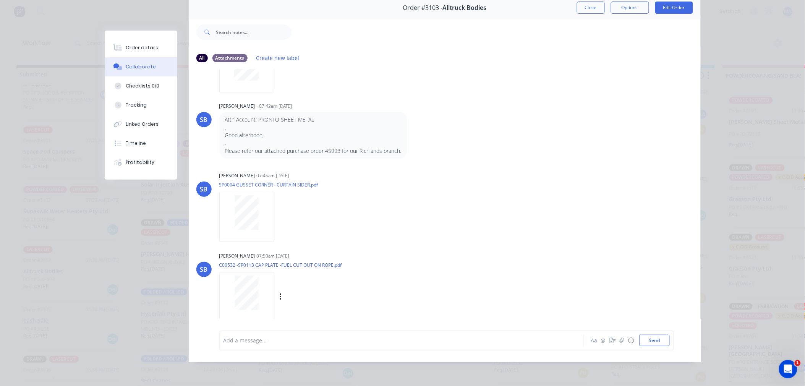 This screenshot has width=805, height=386. What do you see at coordinates (798, 363) in the screenshot?
I see `span: 1` at bounding box center [798, 363].